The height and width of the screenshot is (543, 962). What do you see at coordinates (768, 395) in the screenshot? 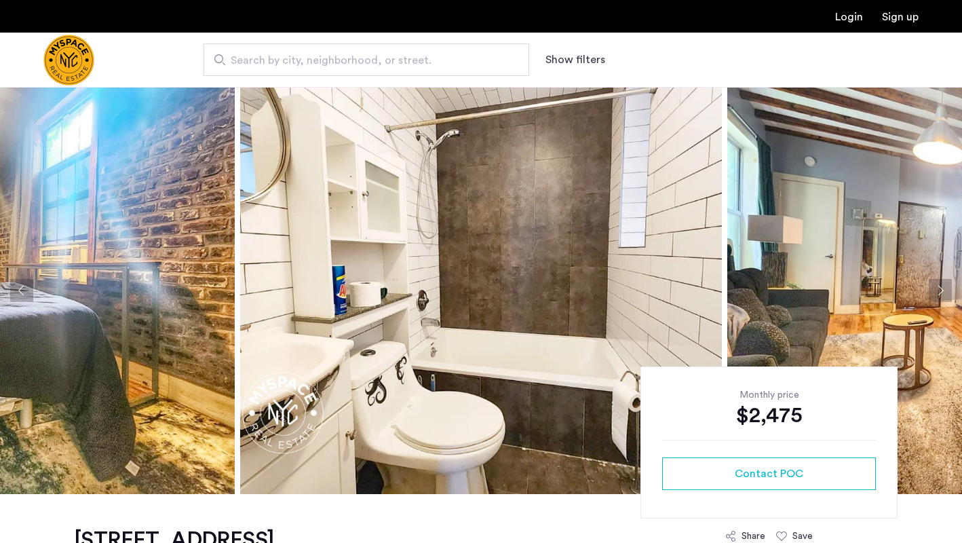
I see `div: Monthly price` at bounding box center [768, 395].